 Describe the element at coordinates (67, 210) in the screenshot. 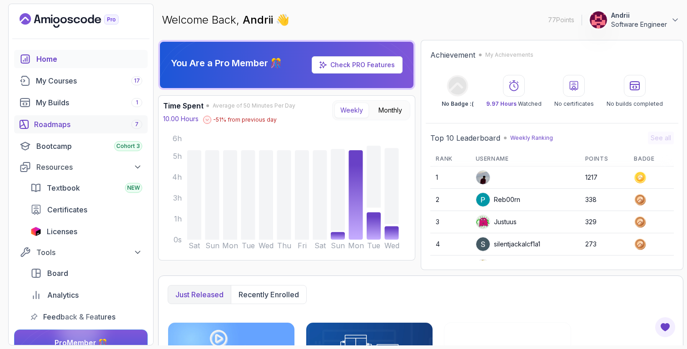

I see `span: Certificates` at that location.